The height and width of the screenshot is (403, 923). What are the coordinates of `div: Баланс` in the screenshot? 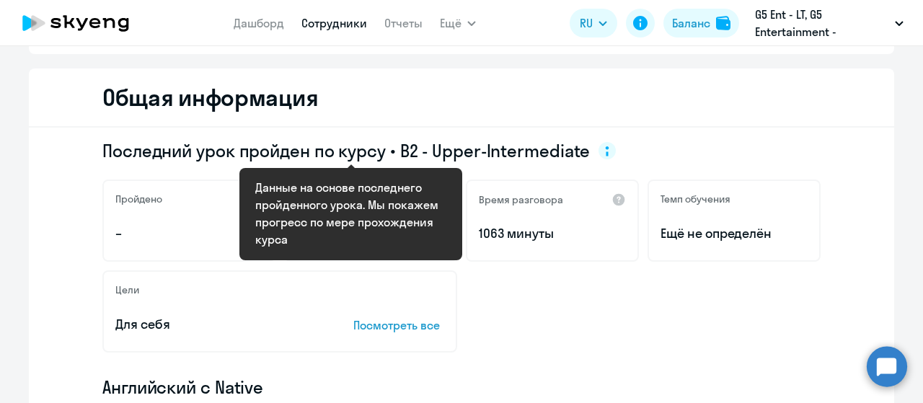 It's located at (691, 23).